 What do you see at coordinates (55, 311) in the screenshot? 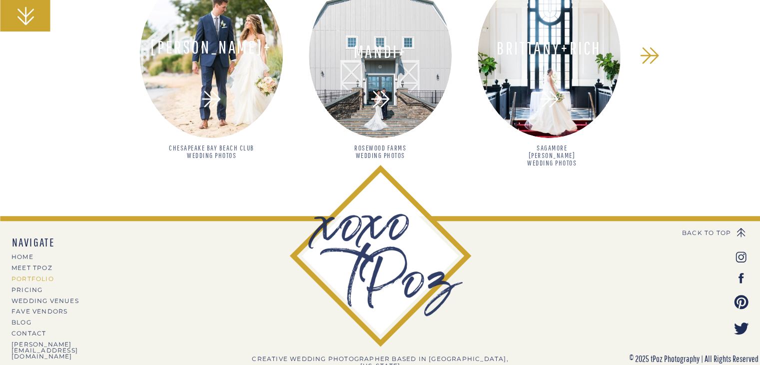
I see `nav: Fave Vendors` at bounding box center [55, 311].